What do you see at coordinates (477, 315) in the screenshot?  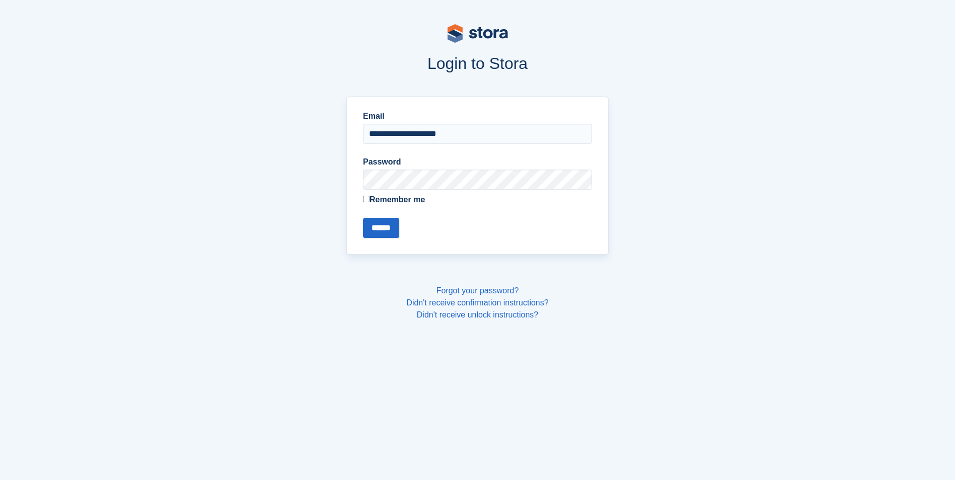 I see `a: Didn't receive unlock instructions?` at bounding box center [477, 315].